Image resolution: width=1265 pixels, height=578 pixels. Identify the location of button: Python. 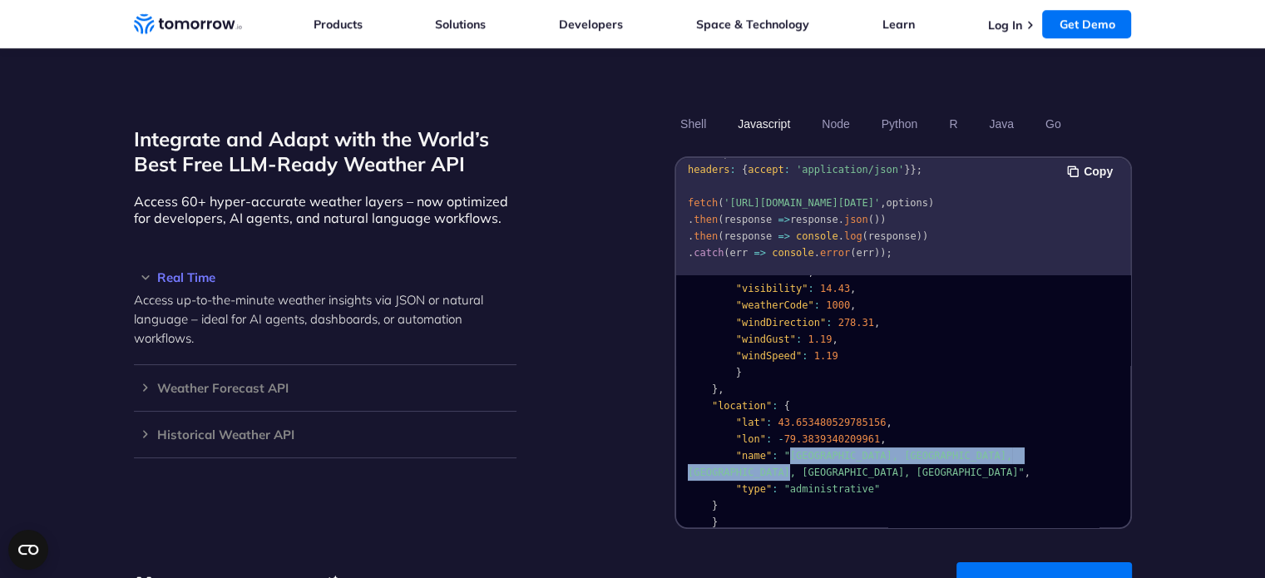
(899, 124).